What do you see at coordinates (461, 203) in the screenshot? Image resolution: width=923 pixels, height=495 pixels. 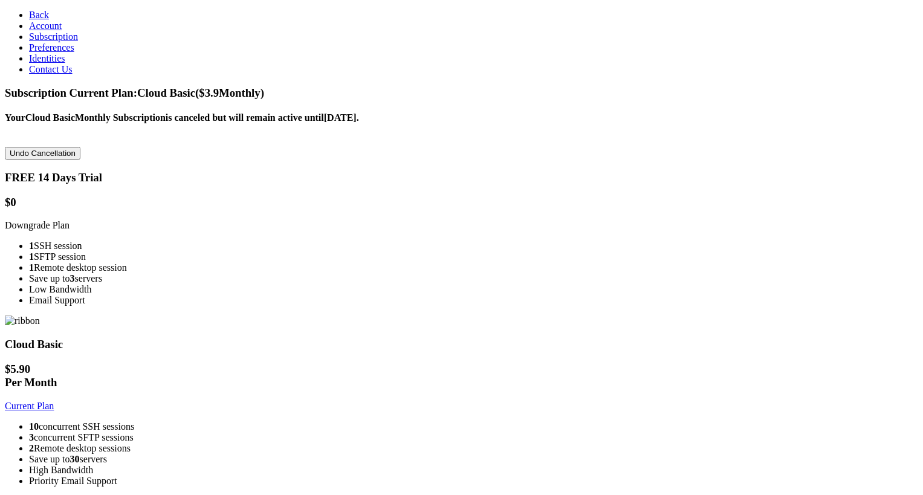 I see `h1: $0` at bounding box center [461, 203].